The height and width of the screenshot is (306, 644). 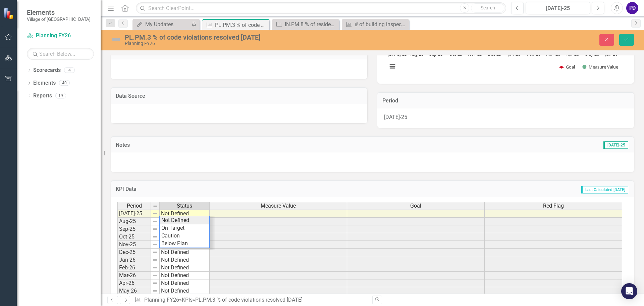 What do you see at coordinates (64, 83) in the screenshot?
I see `div: 40` at bounding box center [64, 83].